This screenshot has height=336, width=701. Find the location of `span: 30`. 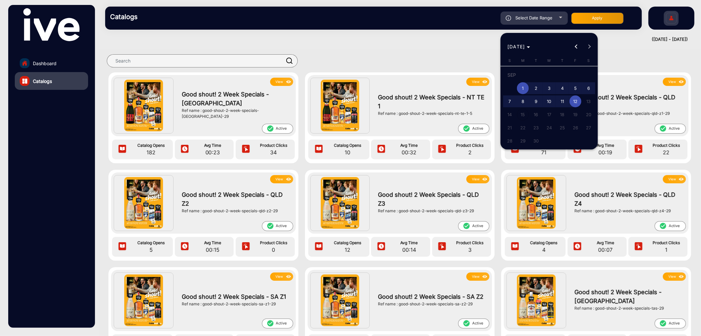

span: 30 is located at coordinates (536, 141).